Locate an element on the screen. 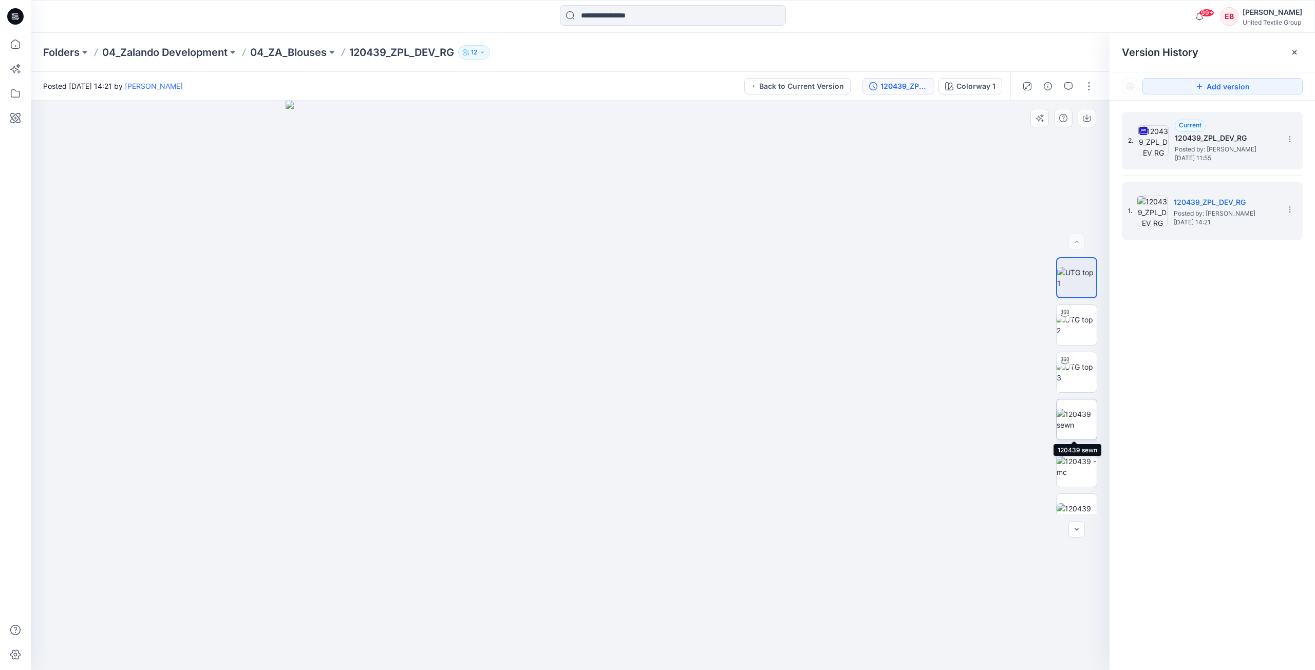 This screenshot has width=1315, height=670. p: 04_ZA_Blouses is located at coordinates (288, 52).